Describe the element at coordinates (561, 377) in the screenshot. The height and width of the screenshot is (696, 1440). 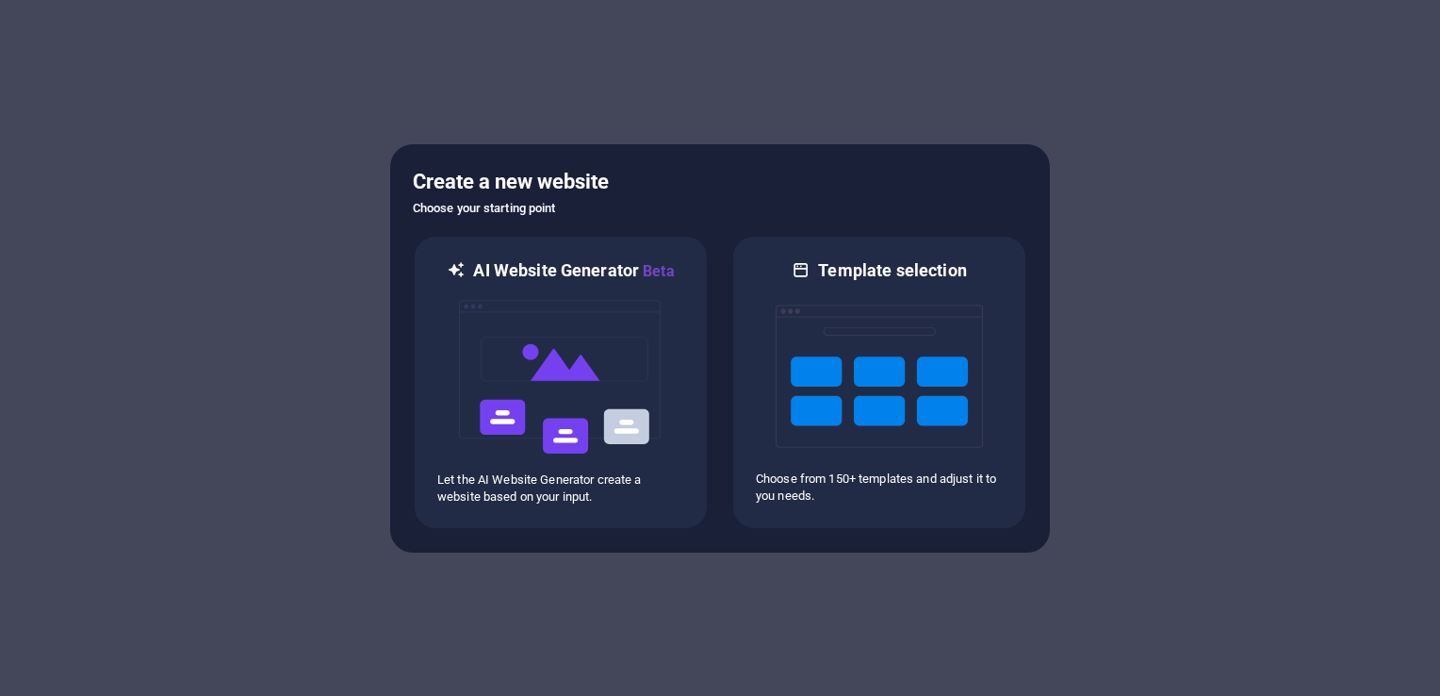
I see `img: ai` at that location.